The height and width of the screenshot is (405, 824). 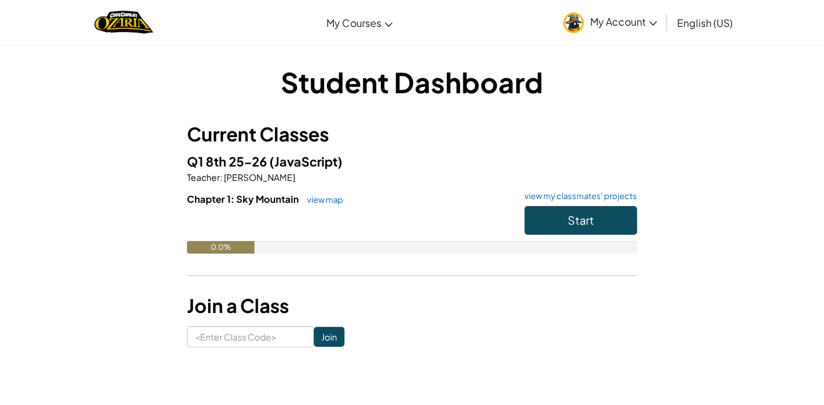 What do you see at coordinates (250, 336) in the screenshot?
I see `input: <Enter Class Code>` at bounding box center [250, 336].